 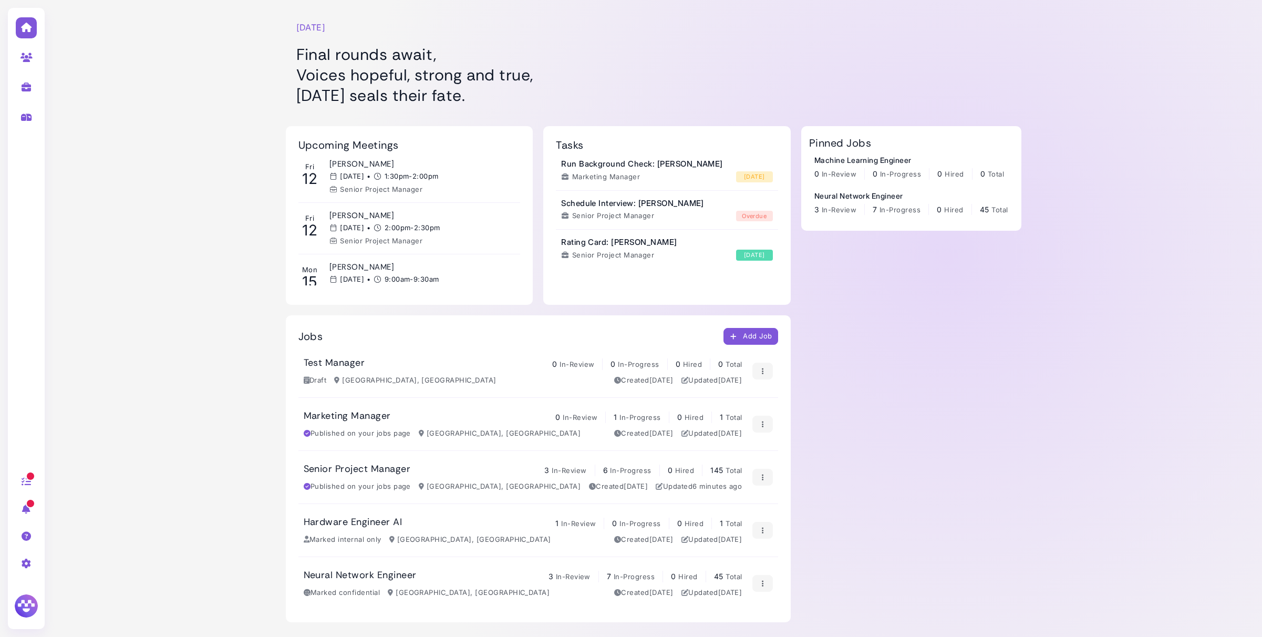 I want to click on h2: Upcoming Meetings, so click(x=348, y=145).